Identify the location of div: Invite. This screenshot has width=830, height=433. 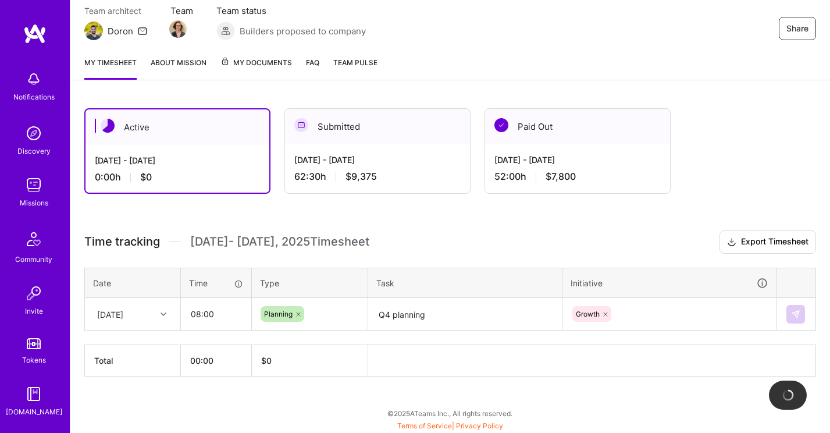
(34, 310).